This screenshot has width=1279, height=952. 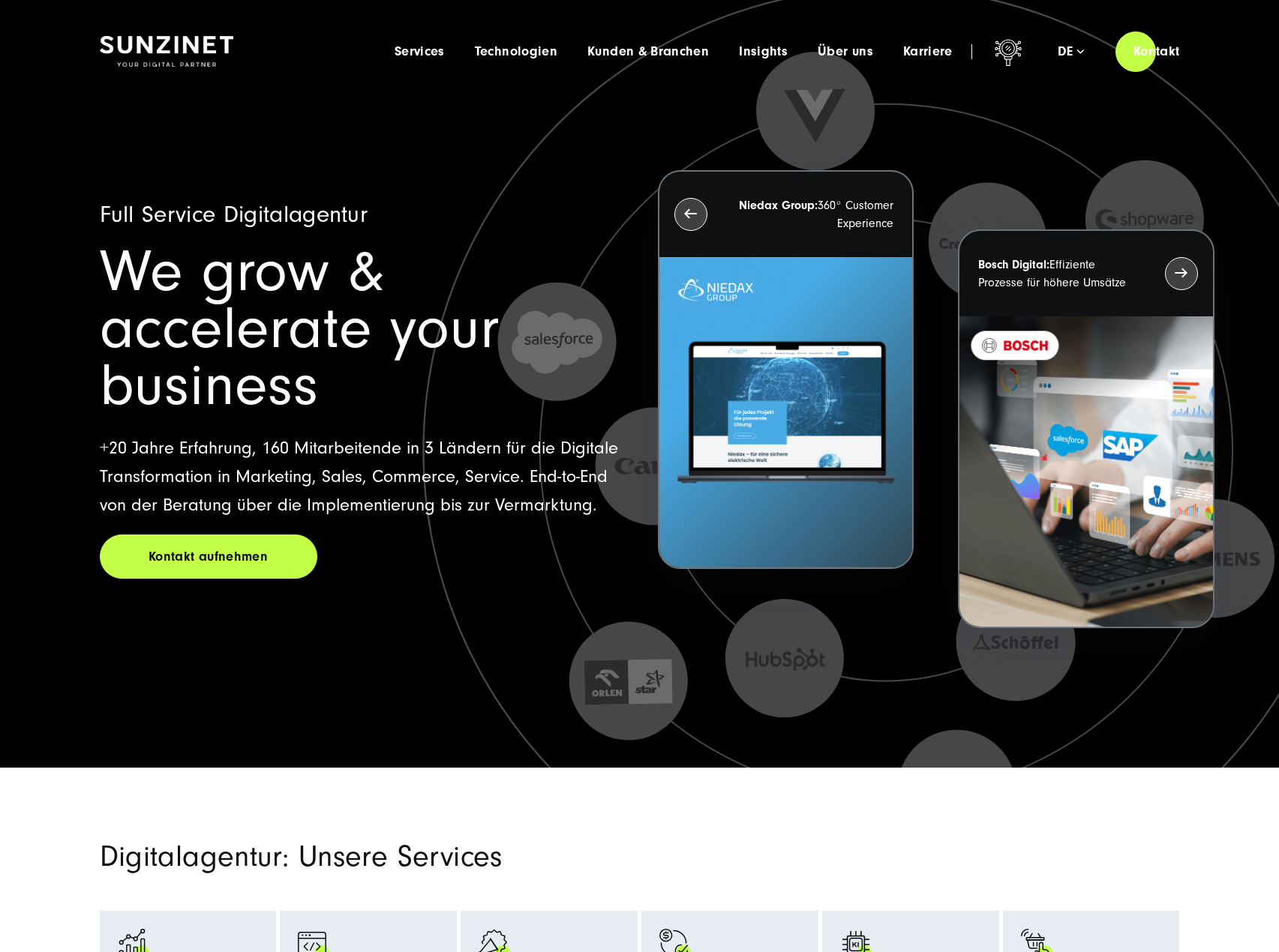 I want to click on img: SUNZINET Full Service Digital Agentur, so click(x=166, y=51).